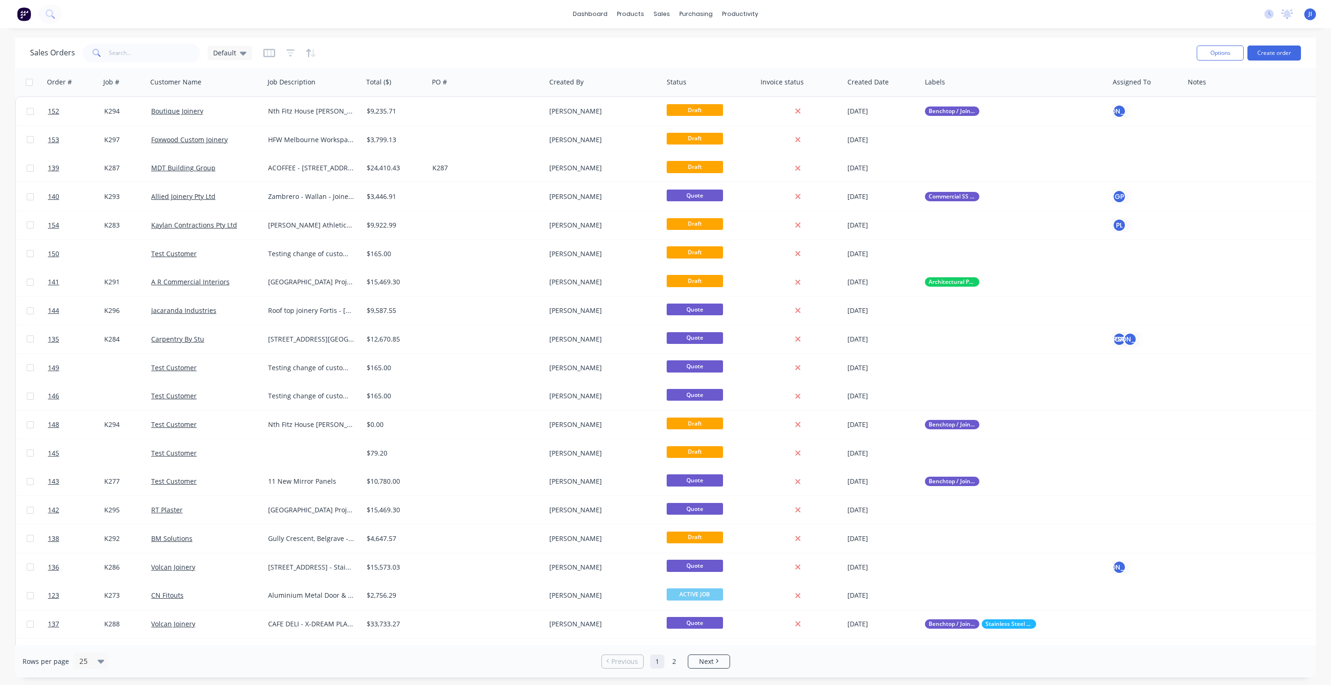 The image size is (1331, 685). What do you see at coordinates (76, 111) in the screenshot?
I see `a: 152` at bounding box center [76, 111].